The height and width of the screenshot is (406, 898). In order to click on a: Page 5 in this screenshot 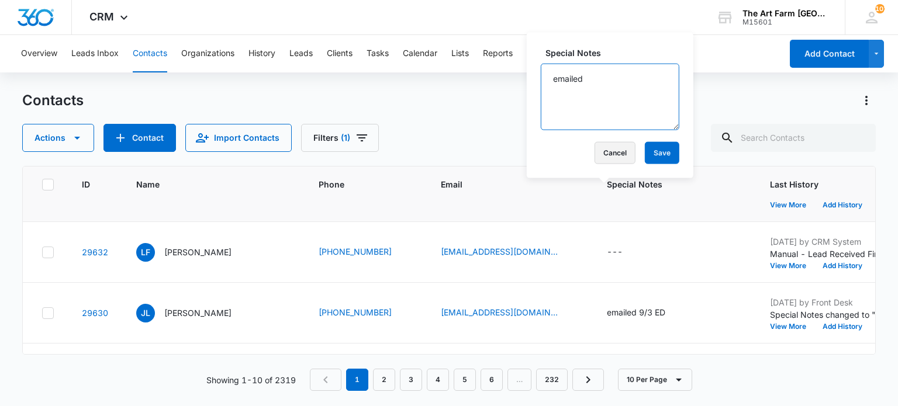, I will do `click(465, 380)`.